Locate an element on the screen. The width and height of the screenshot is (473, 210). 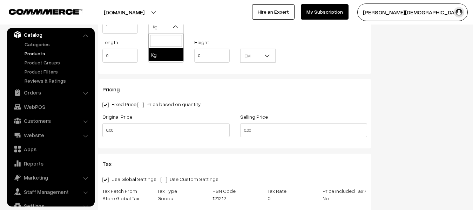
a: COMMMERCE is located at coordinates (39, 11).